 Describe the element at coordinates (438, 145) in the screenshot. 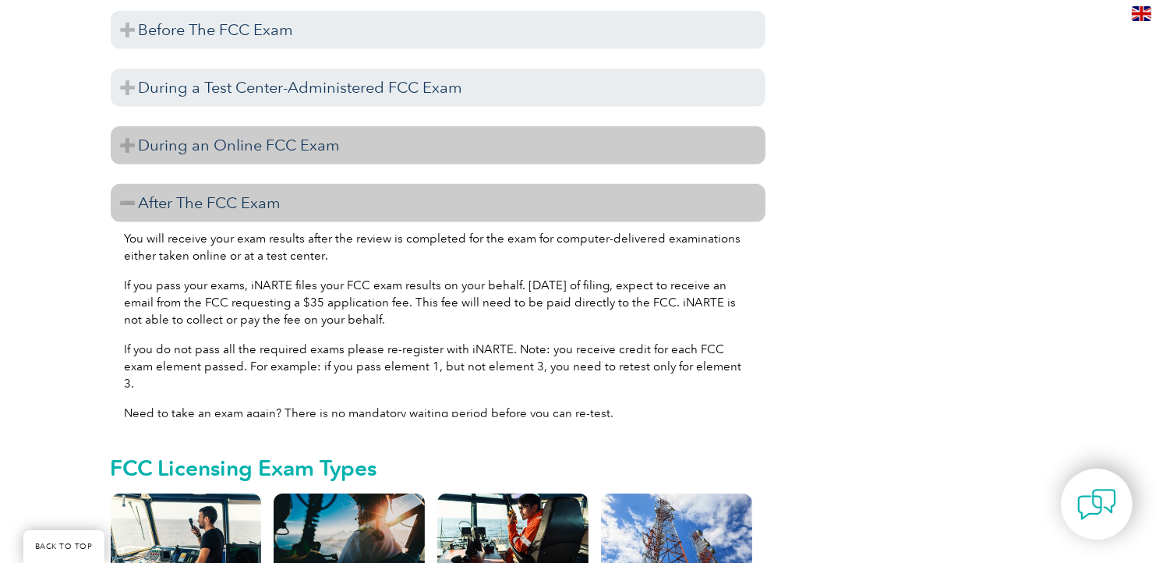

I see `h3: During an Online FCC Exam` at that location.